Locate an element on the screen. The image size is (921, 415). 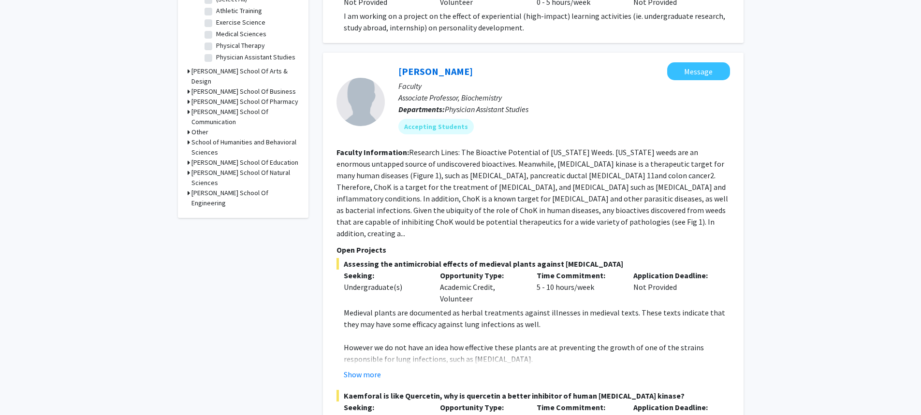
h3: Other is located at coordinates (200, 132).